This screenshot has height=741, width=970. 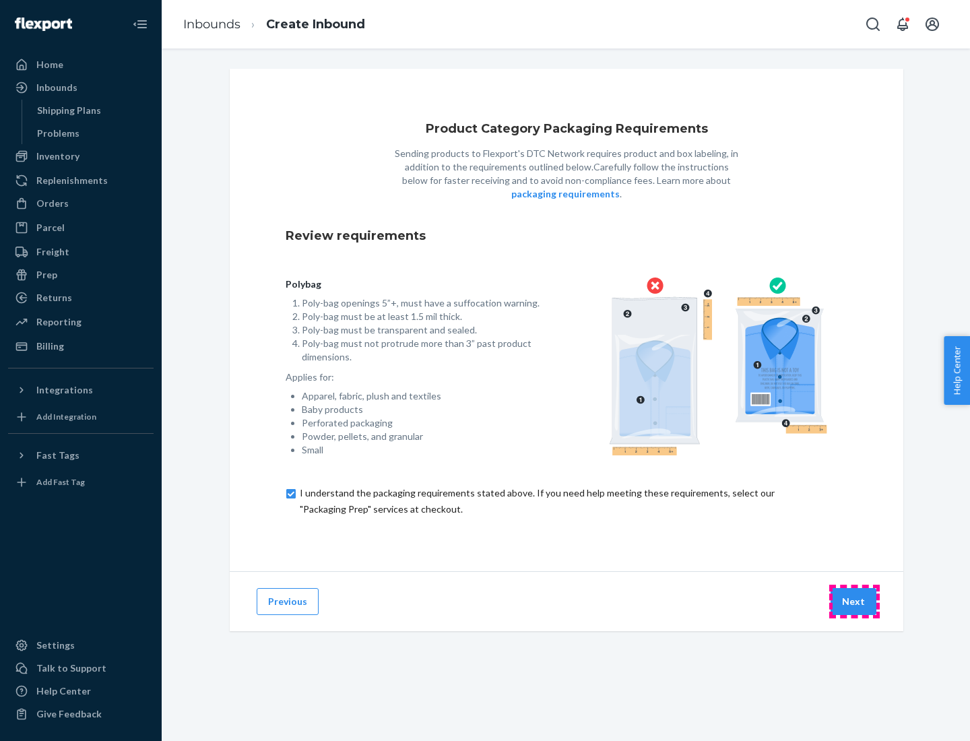 I want to click on button: packaging requirements, so click(x=565, y=194).